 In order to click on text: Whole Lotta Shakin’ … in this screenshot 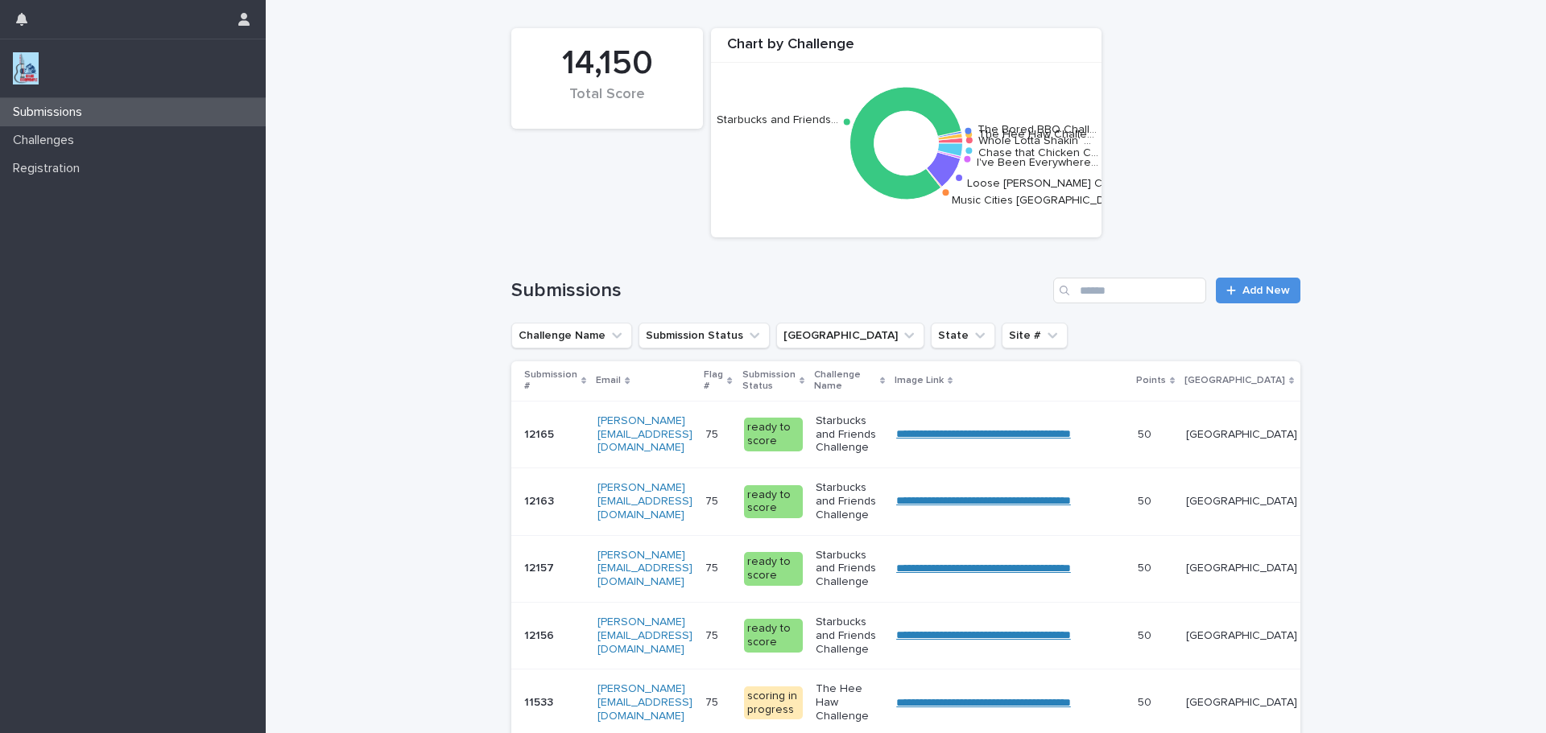, I will do `click(1035, 140)`.